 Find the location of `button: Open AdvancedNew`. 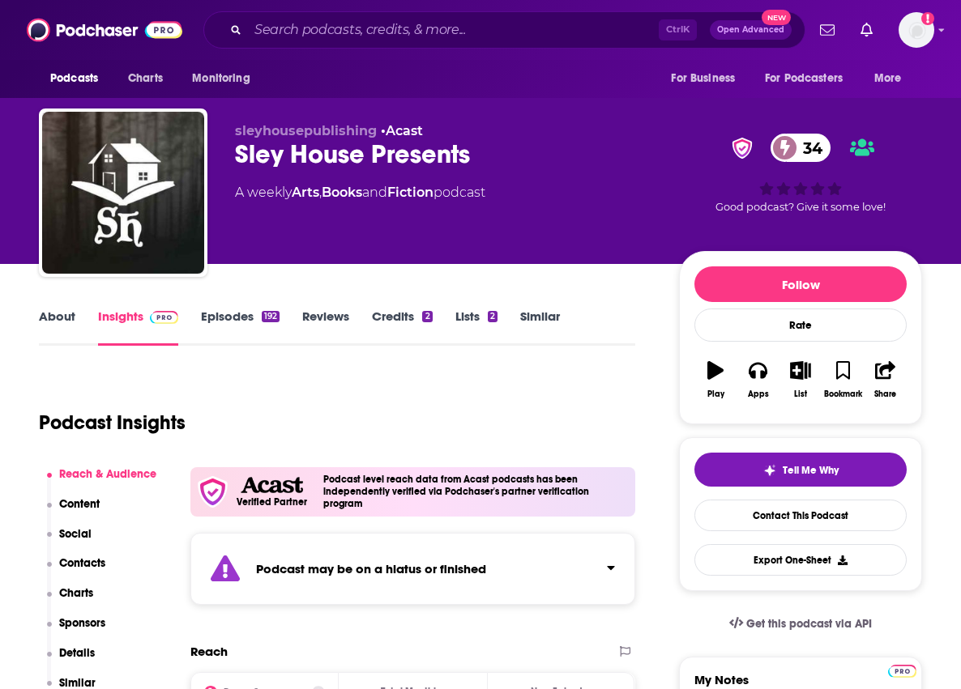

button: Open AdvancedNew is located at coordinates (750, 30).